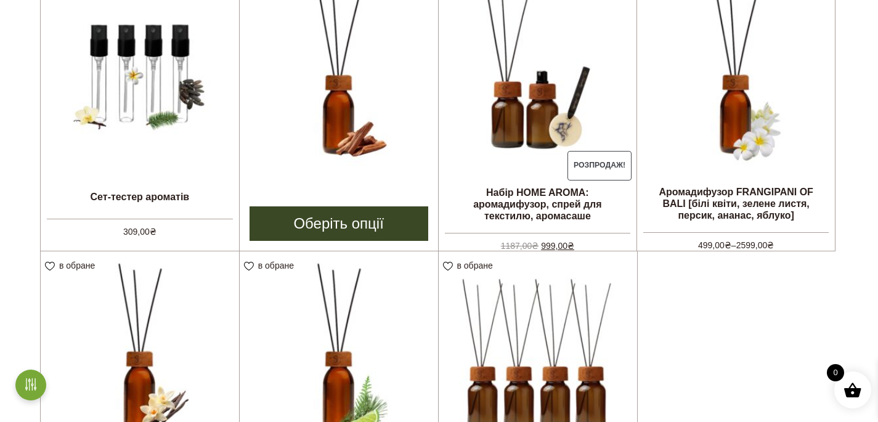 The image size is (878, 422). Describe the element at coordinates (599, 166) in the screenshot. I see `span: Розпродаж!` at that location.